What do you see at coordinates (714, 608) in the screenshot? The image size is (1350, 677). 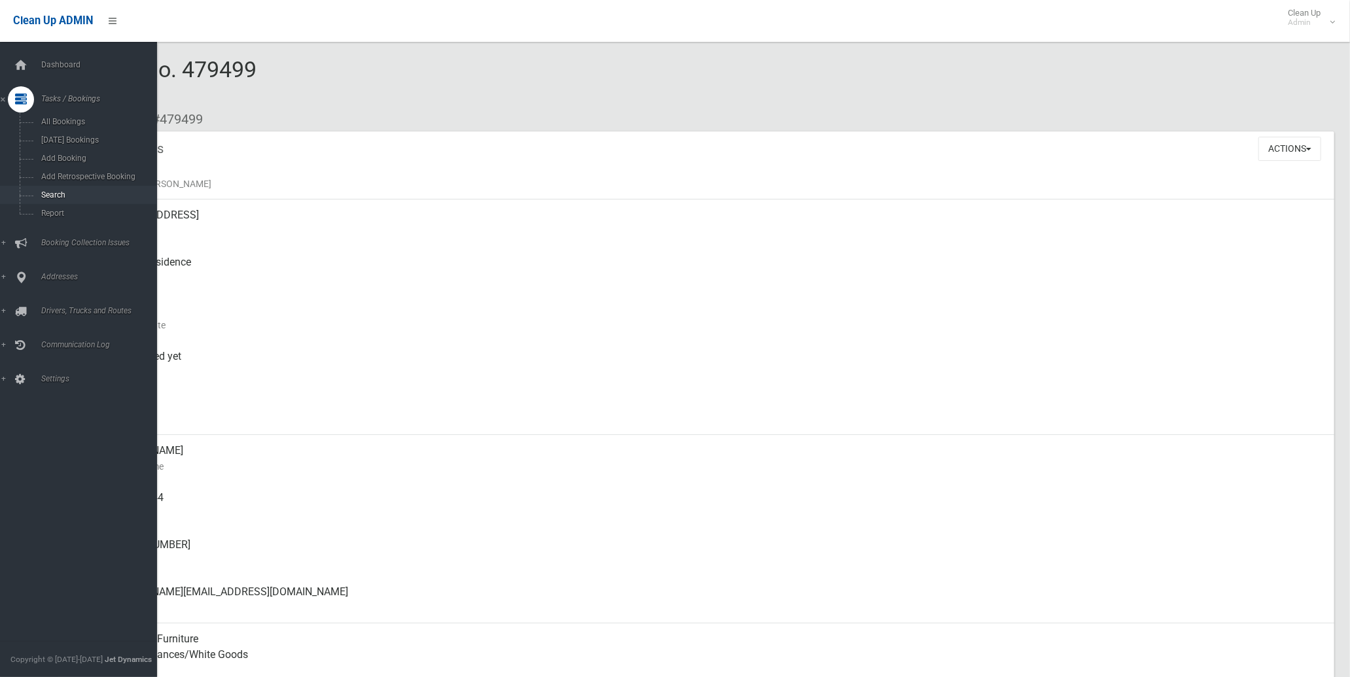 I see `small: Email` at bounding box center [714, 608].